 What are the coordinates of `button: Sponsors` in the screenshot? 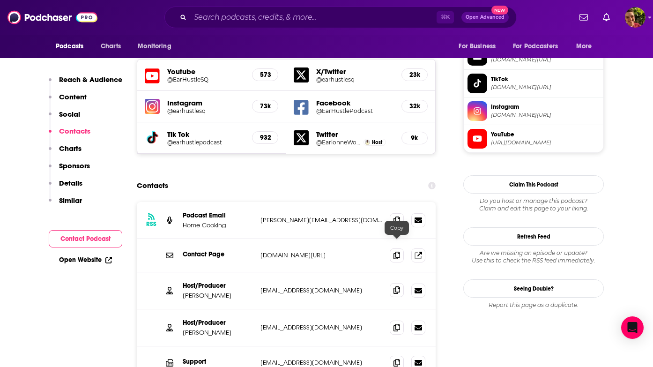 It's located at (69, 170).